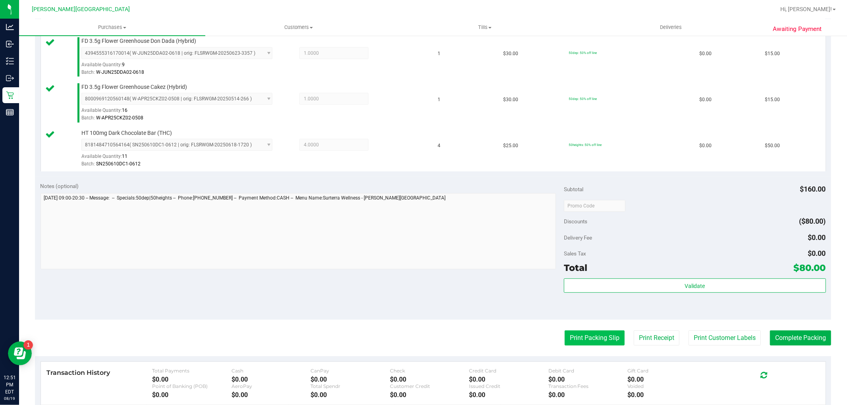 The height and width of the screenshot is (405, 847). Describe the element at coordinates (725, 338) in the screenshot. I see `button: Print Customer Labels` at that location.